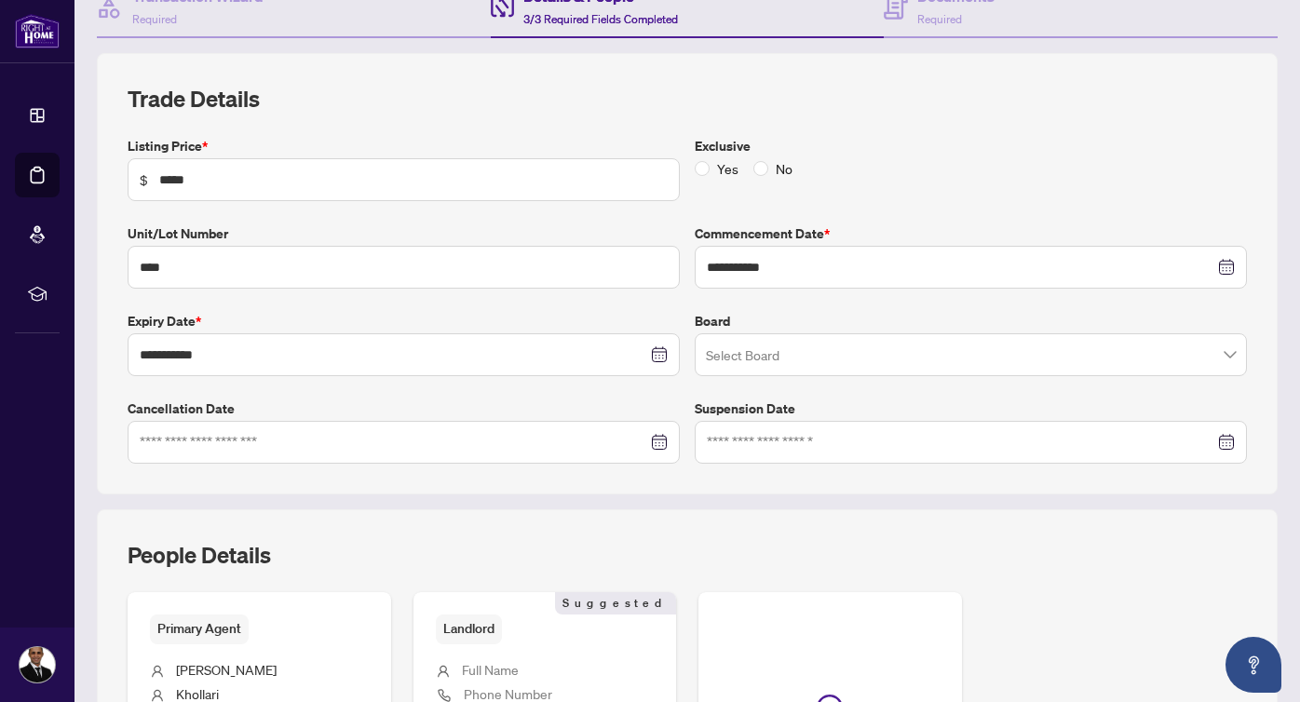  Describe the element at coordinates (403, 409) in the screenshot. I see `label: Cancellation Date` at that location.